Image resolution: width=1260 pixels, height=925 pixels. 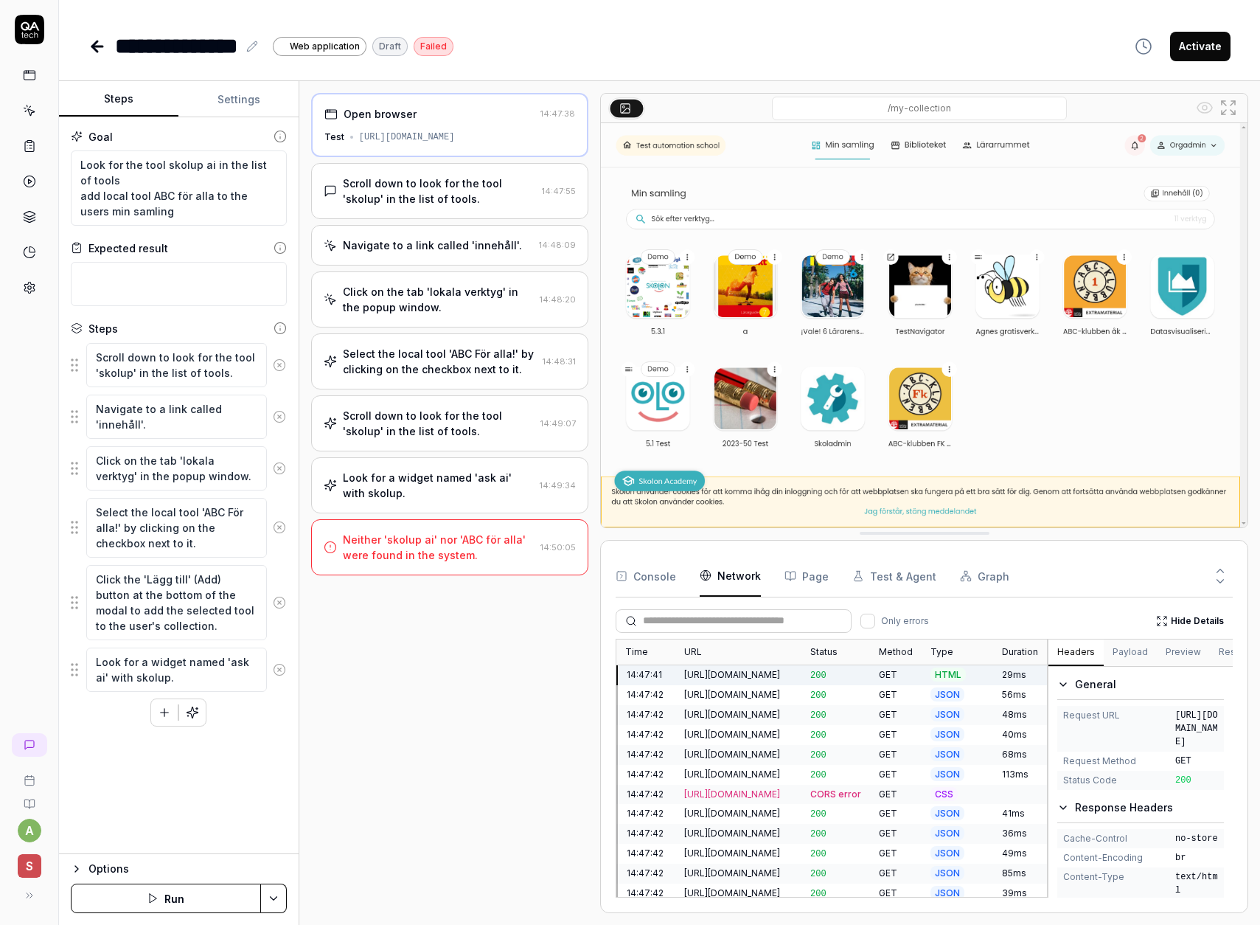 What do you see at coordinates (1115, 838) in the screenshot?
I see `span: cache-control` at bounding box center [1115, 838].